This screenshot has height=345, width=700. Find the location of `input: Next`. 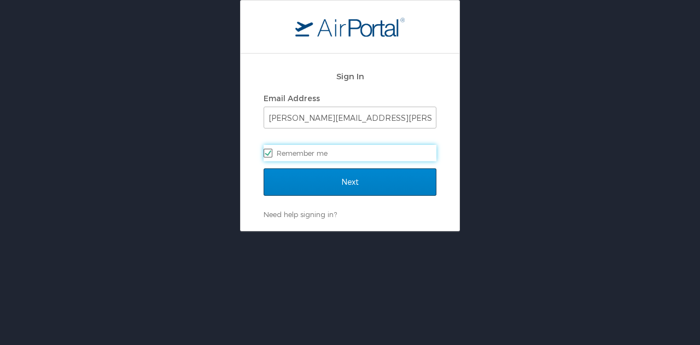

input: Next is located at coordinates (350, 182).